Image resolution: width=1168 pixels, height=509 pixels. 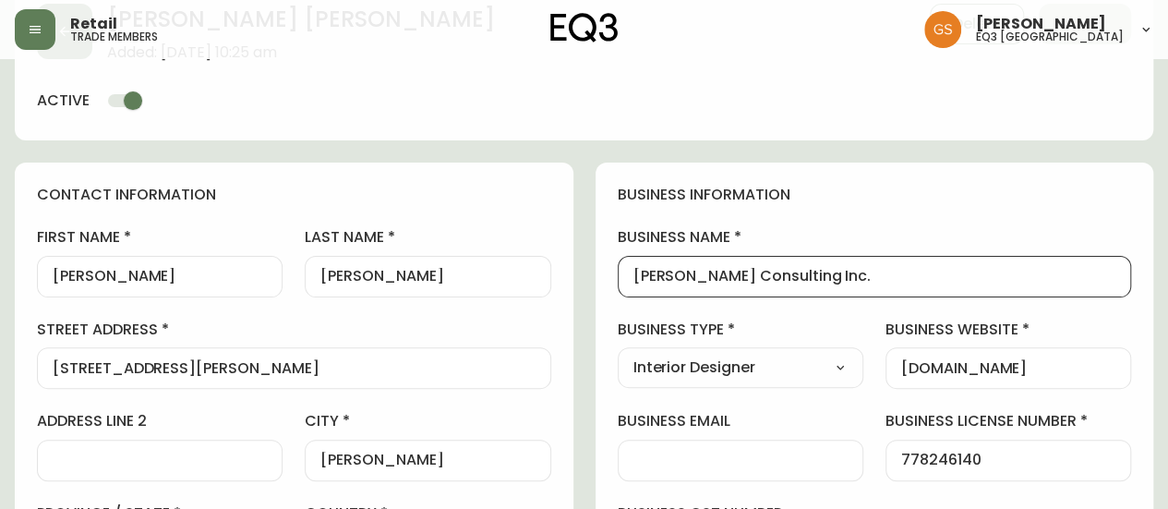 I want to click on label: business website, so click(x=1009, y=330).